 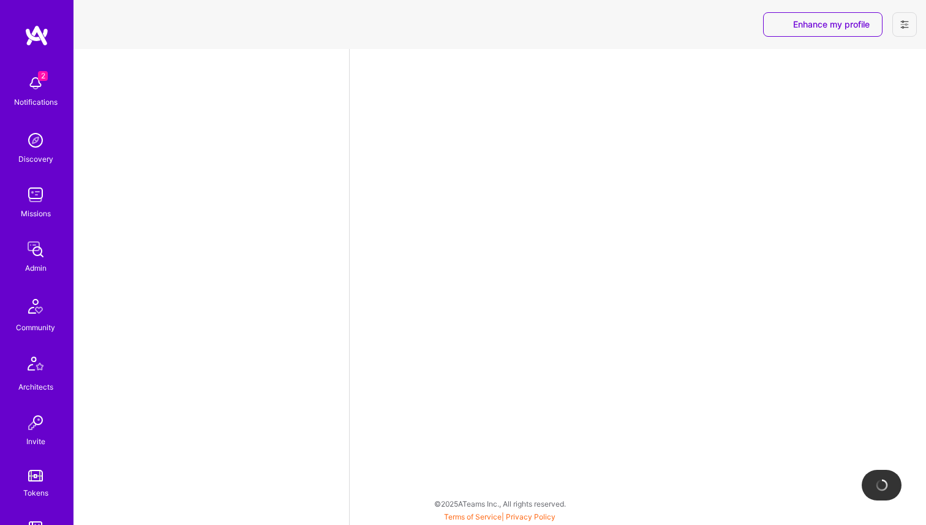 I want to click on span: Enhance my profile, so click(x=823, y=25).